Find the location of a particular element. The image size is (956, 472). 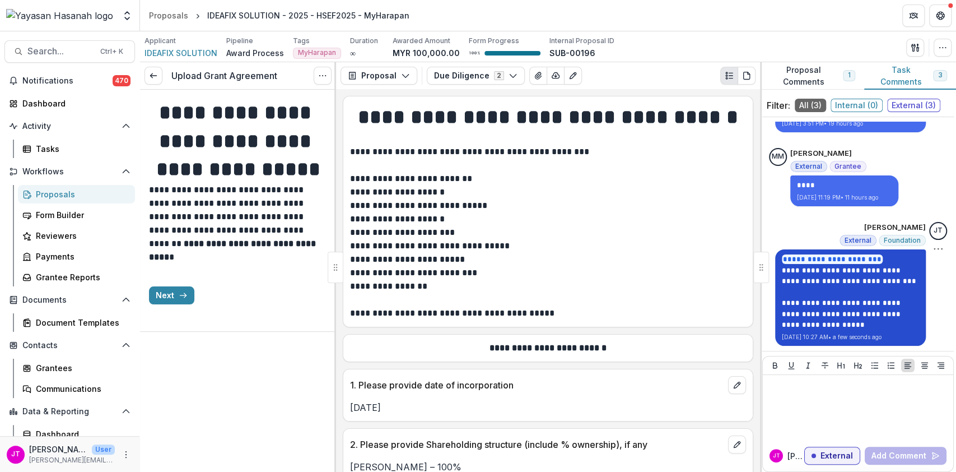

button: Italicize is located at coordinates (808, 365).